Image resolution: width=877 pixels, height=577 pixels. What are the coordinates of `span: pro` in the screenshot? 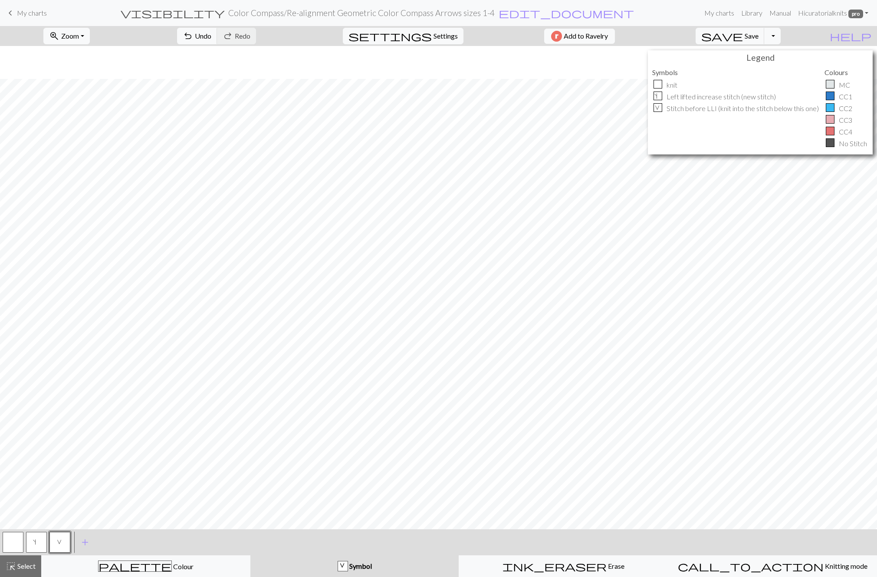 It's located at (855, 14).